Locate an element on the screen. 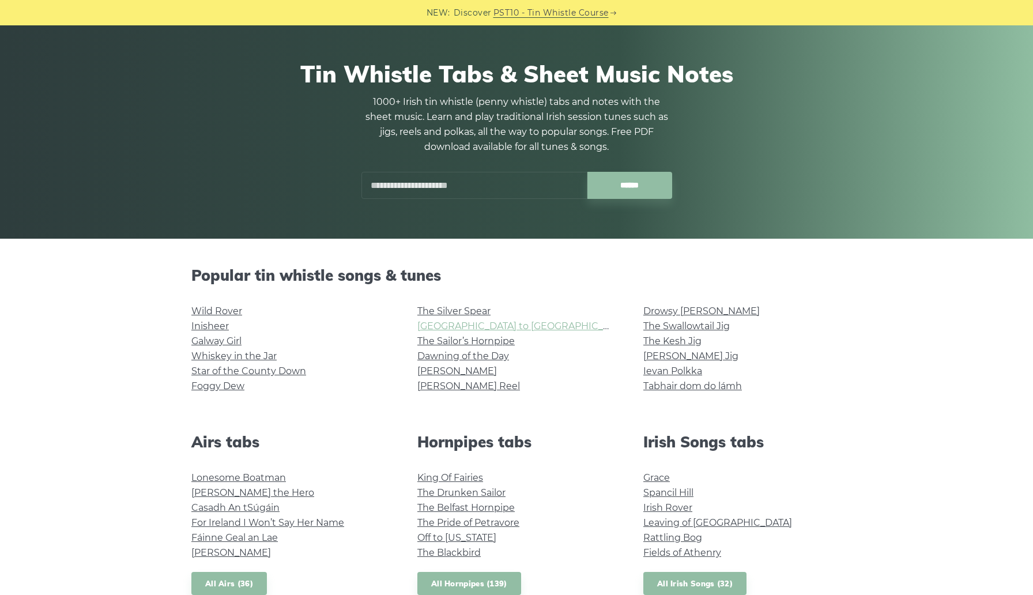  a: Spancil Hill is located at coordinates (668, 492).